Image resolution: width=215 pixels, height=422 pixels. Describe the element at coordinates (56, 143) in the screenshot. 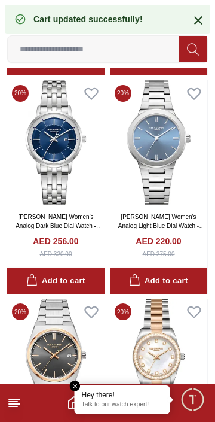

I see `img: Lee Cooper Women's Analog Dark Blue Dial Watch - LC08165.390` at that location.